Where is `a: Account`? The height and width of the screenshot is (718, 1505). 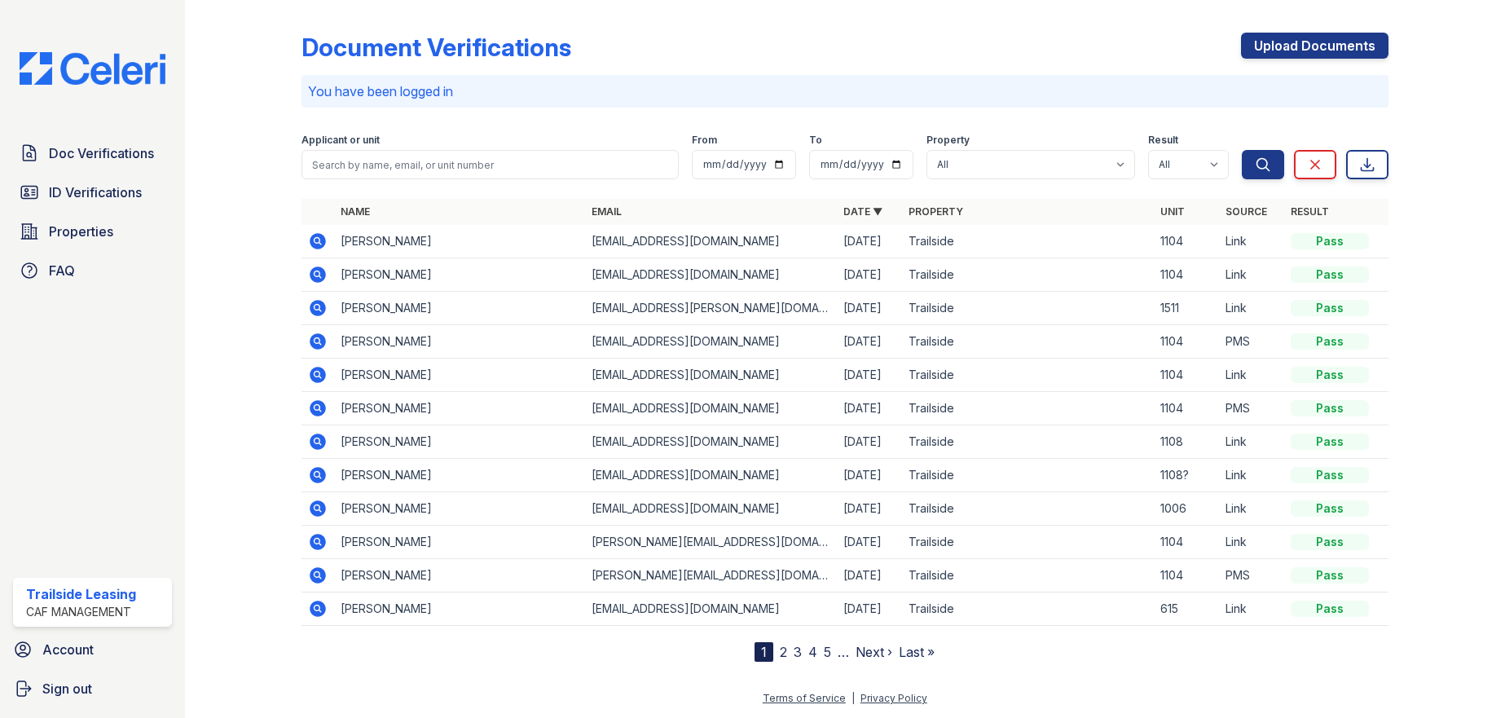
a: Account is located at coordinates (92, 649).